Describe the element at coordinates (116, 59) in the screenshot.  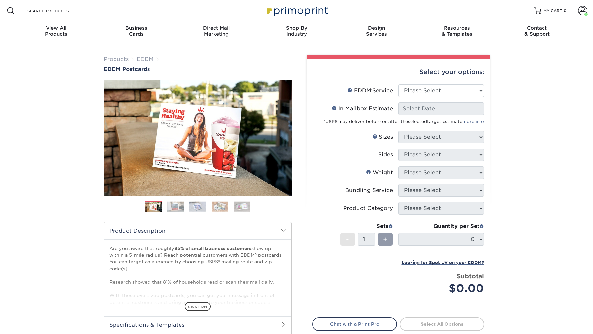
I see `a: Products` at that location.